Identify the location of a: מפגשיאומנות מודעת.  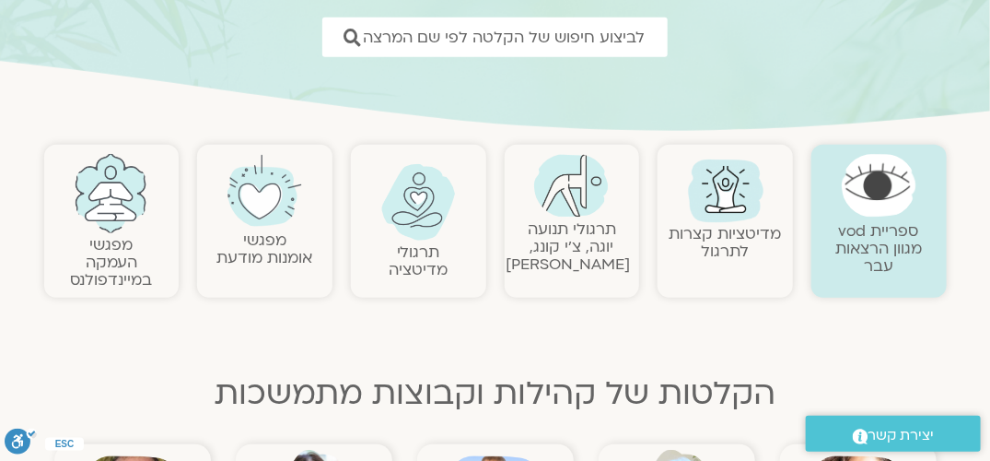
(265, 249).